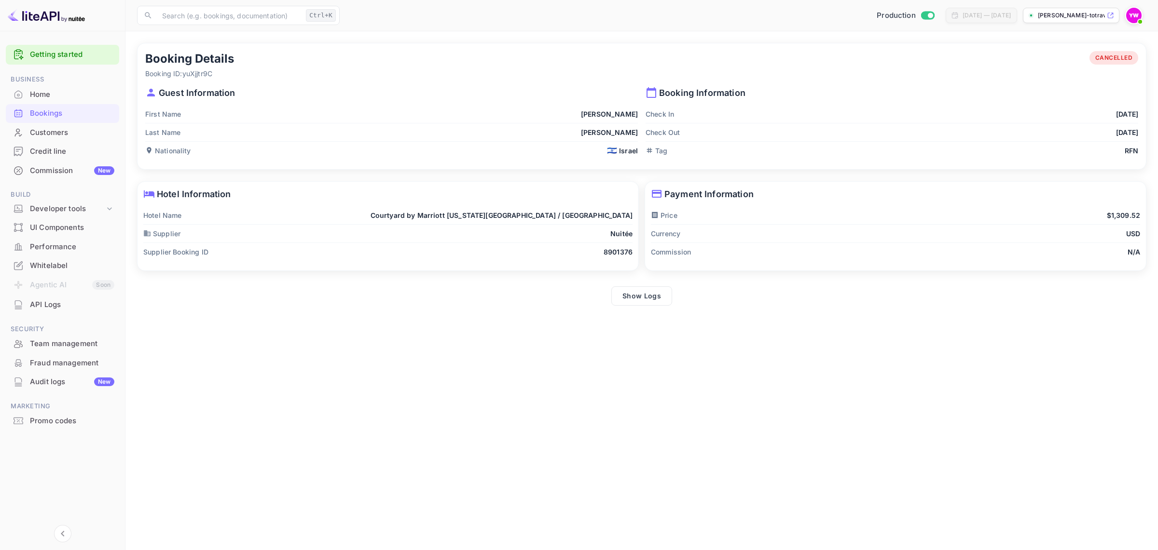  What do you see at coordinates (62, 265) in the screenshot?
I see `a: Whitelabel` at bounding box center [62, 265].